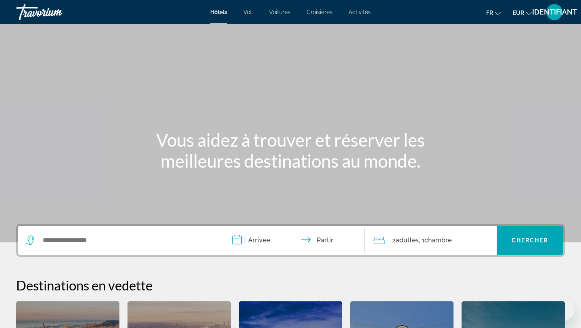 Image resolution: width=581 pixels, height=328 pixels. What do you see at coordinates (394, 240) in the screenshot?
I see `font: 2` at bounding box center [394, 240].